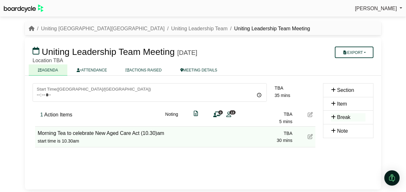 The image size is (406, 192). I want to click on div: Open Intercom Messenger, so click(392, 178).